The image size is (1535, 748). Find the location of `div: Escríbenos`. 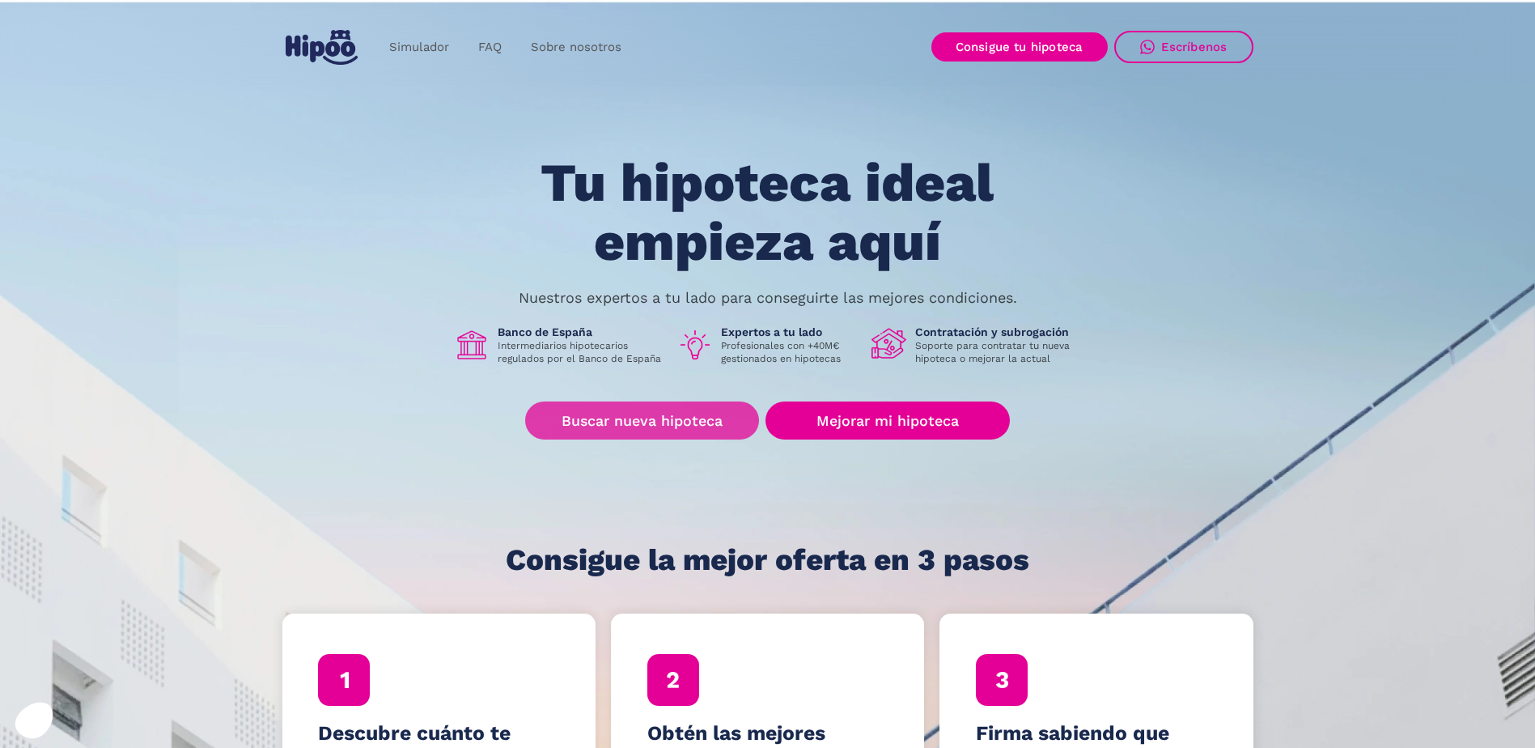

div: Escríbenos is located at coordinates (1195, 47).